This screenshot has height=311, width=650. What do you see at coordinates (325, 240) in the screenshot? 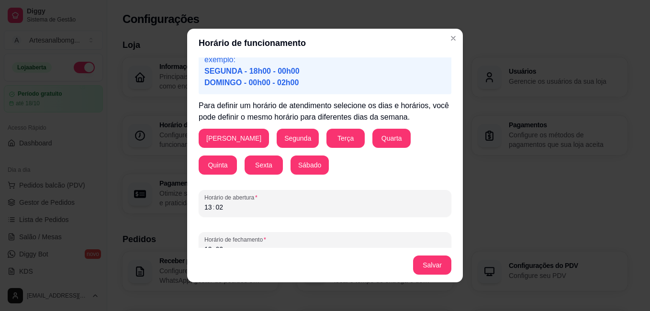
I see `span: Horário de fechamento` at bounding box center [325, 240].